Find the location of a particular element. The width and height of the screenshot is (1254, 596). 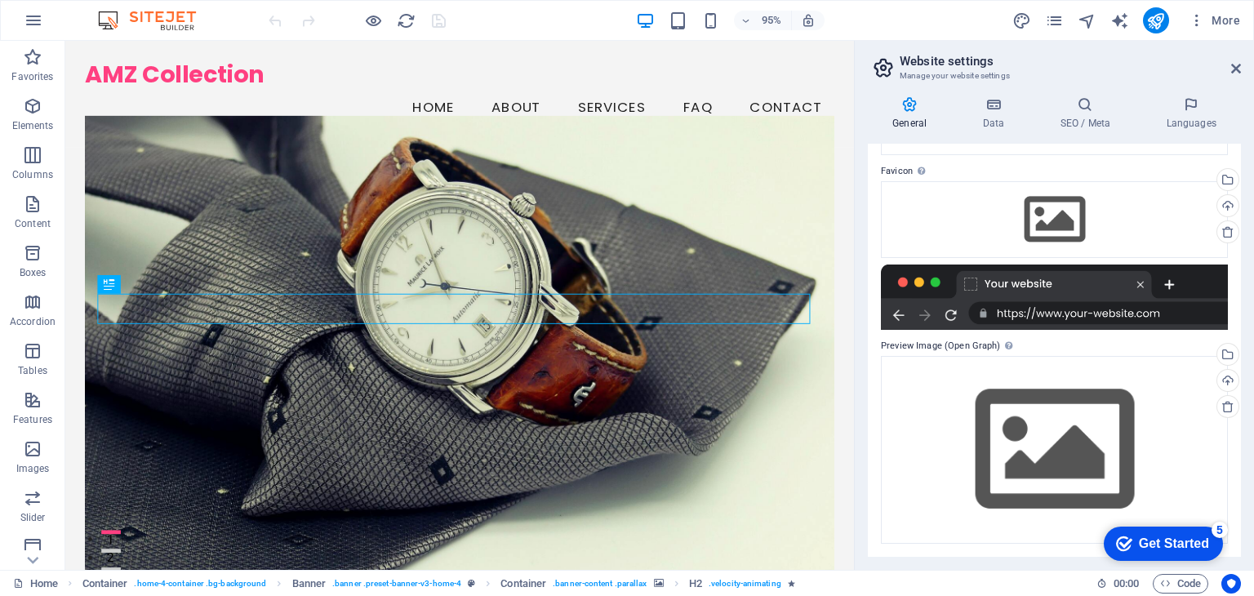

img: Editor Logo is located at coordinates (155, 20).